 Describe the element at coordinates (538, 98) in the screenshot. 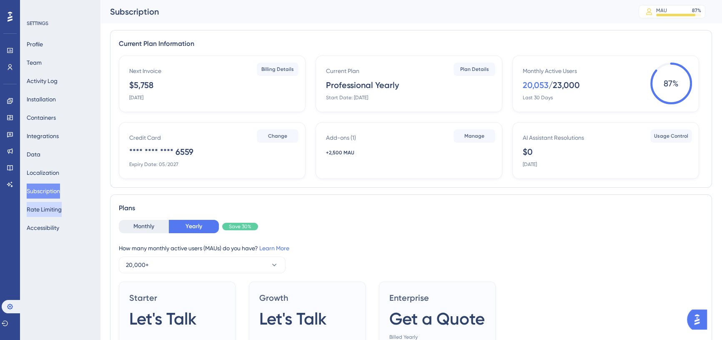

I see `div: Last 30 Days` at that location.